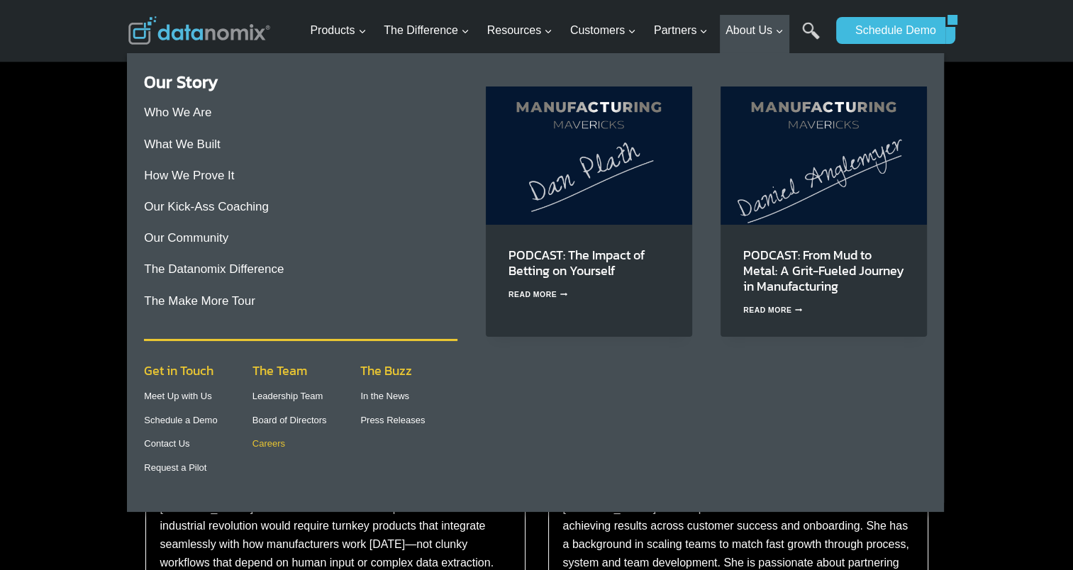 This screenshot has height=570, width=1073. Describe the element at coordinates (386, 370) in the screenshot. I see `span: The Buzz` at that location.